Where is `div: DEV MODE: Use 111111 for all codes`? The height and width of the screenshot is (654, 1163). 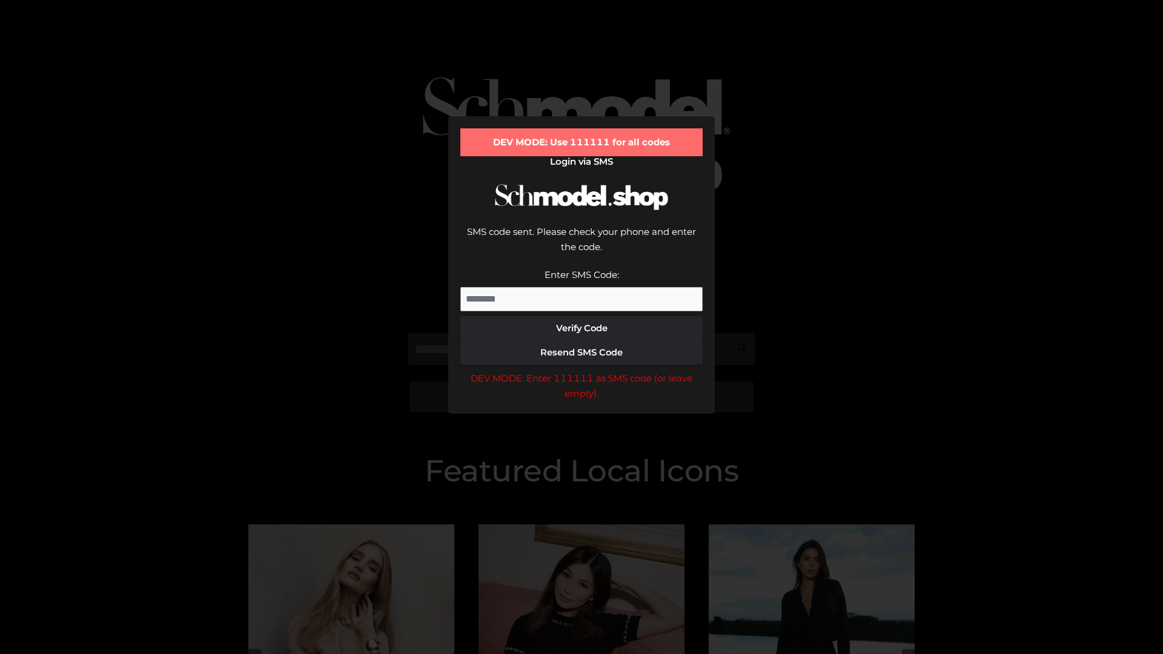
div: DEV MODE: Use 111111 for all codes is located at coordinates (581, 142).